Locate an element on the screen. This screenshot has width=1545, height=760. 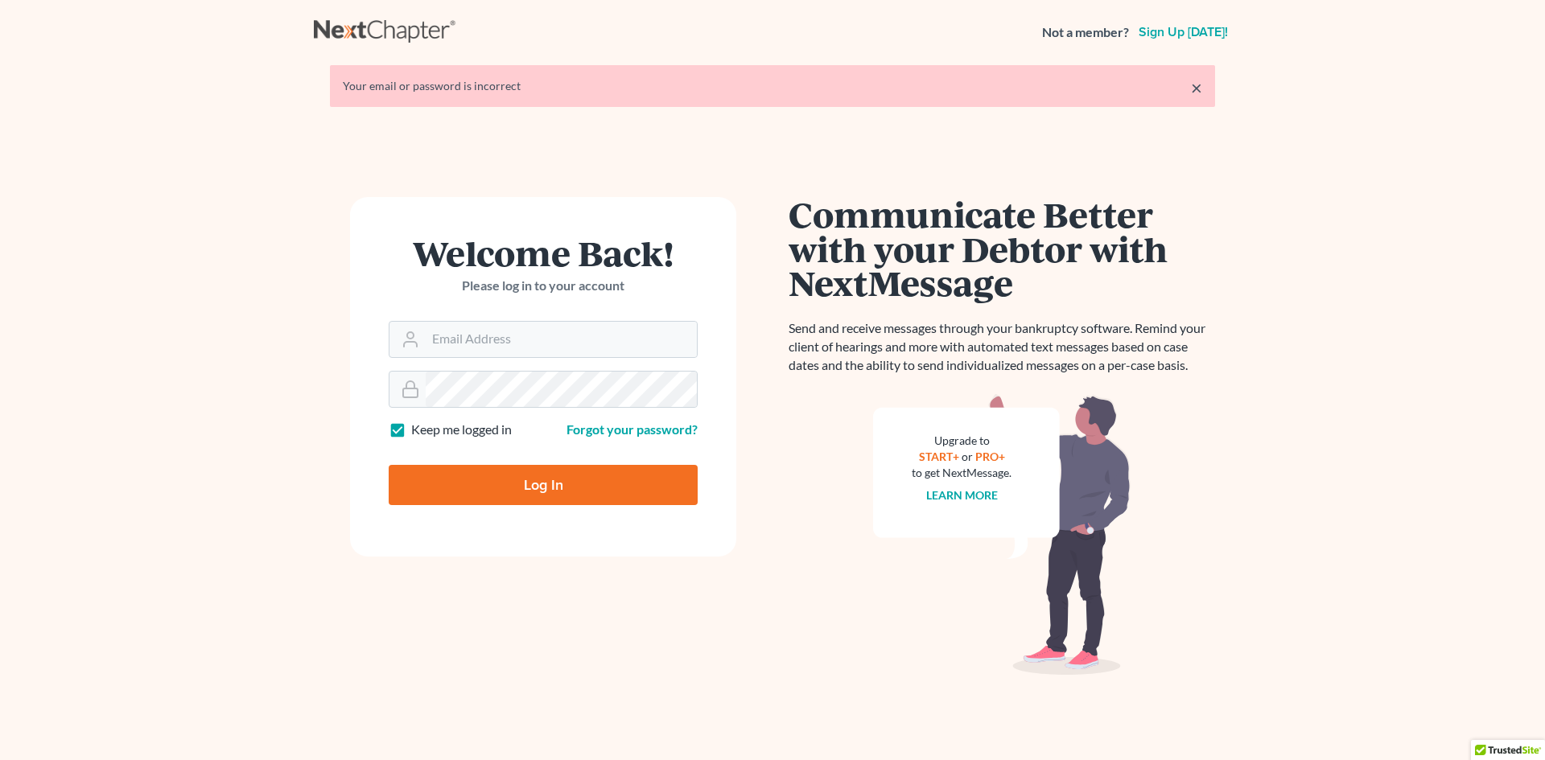
p: Send and receive messages through your bankruptcy software. Remind your client of hearings and mo... is located at coordinates (1002, 347).